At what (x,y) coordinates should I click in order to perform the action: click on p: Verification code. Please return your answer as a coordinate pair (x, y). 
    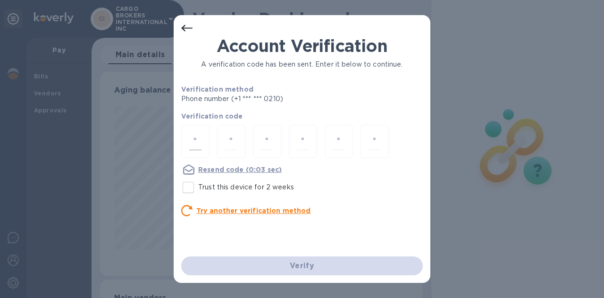
    Looking at the image, I should click on (302, 116).